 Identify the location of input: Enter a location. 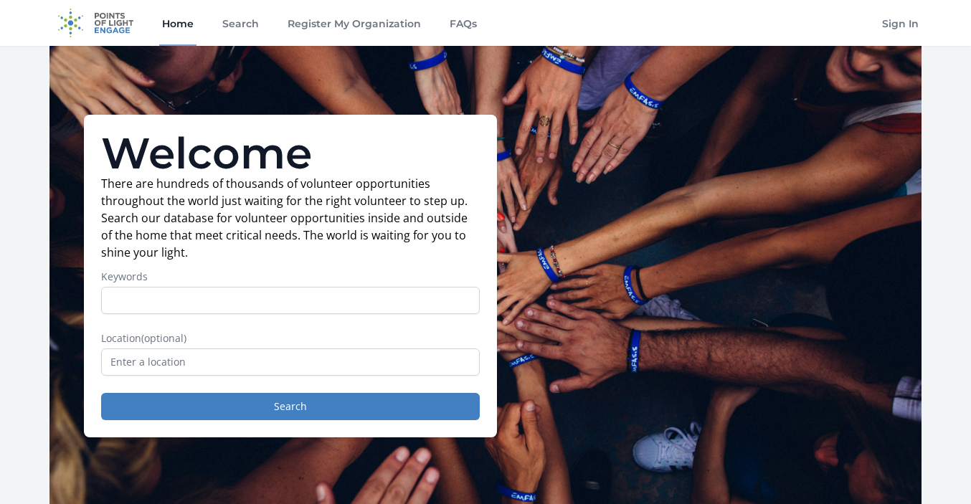
(290, 362).